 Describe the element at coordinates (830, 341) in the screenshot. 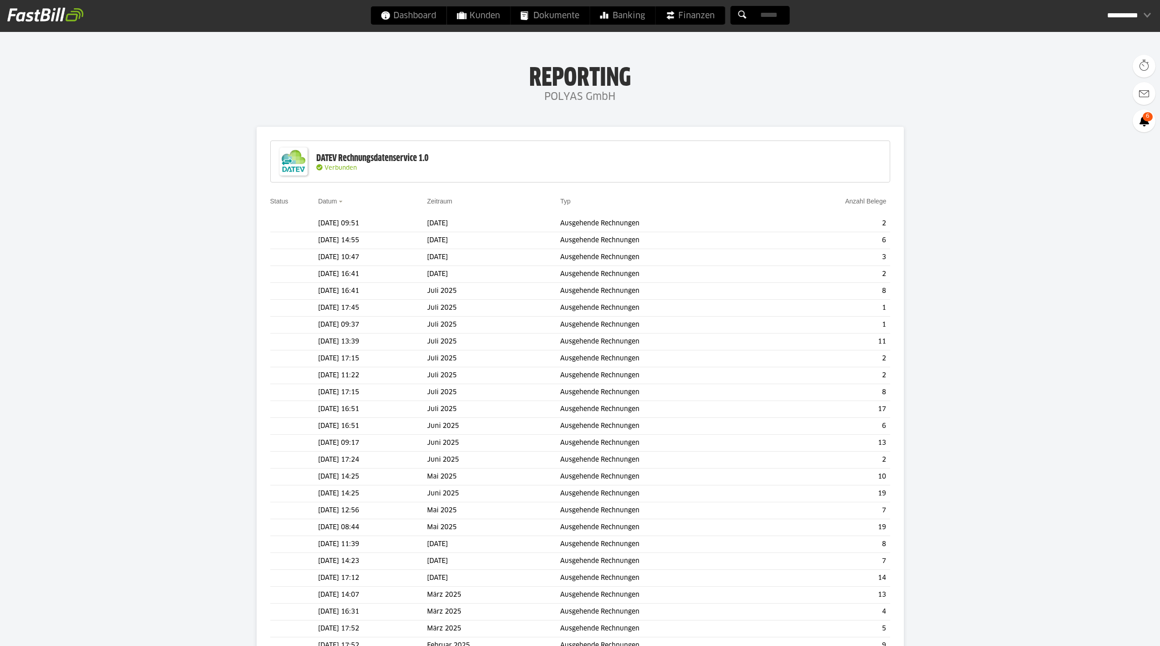

I see `td: 11` at that location.